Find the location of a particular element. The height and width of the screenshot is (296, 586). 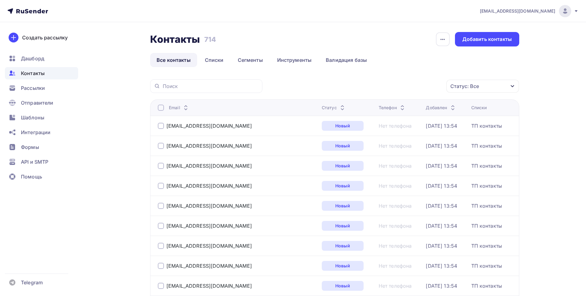

span: Шаблоны is located at coordinates (33, 118).